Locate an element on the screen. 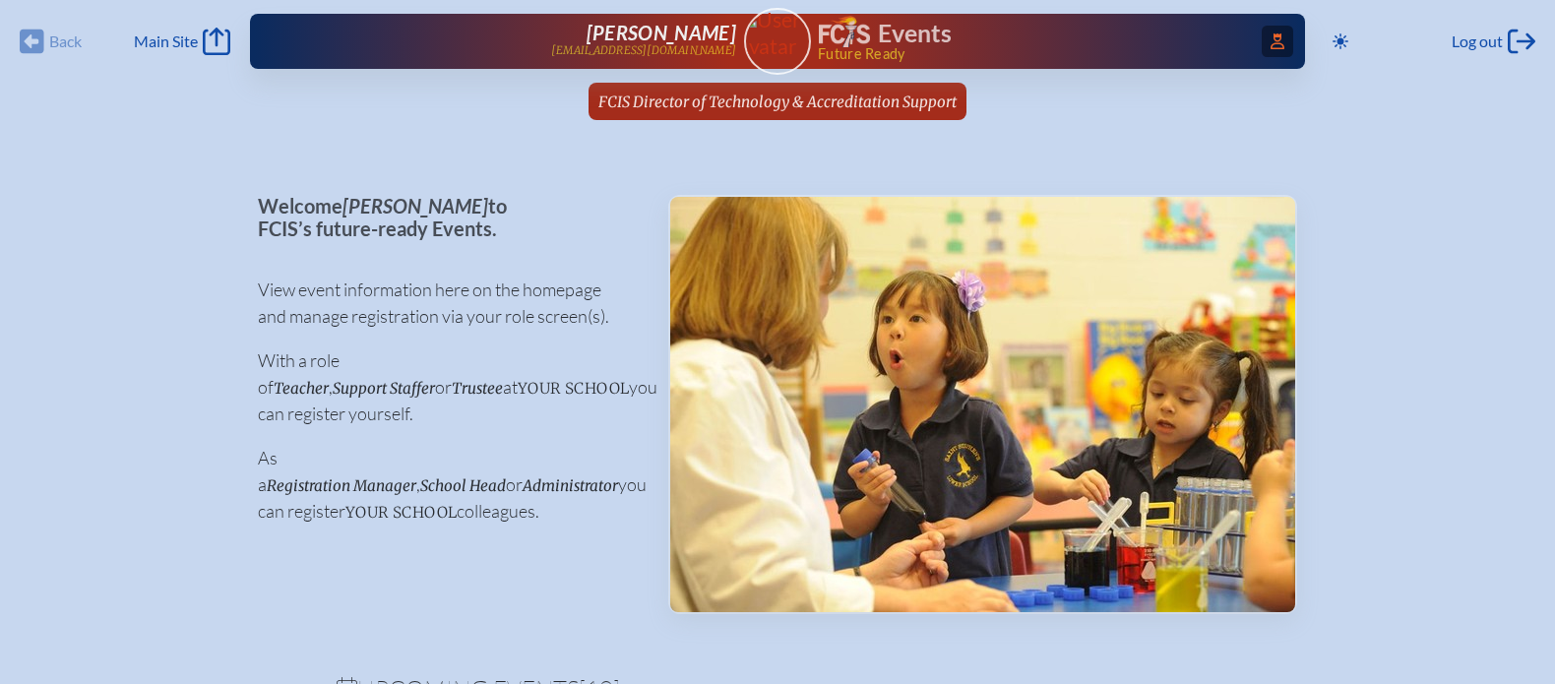  p: As a , or you can register colleagues. is located at coordinates (447, 484).